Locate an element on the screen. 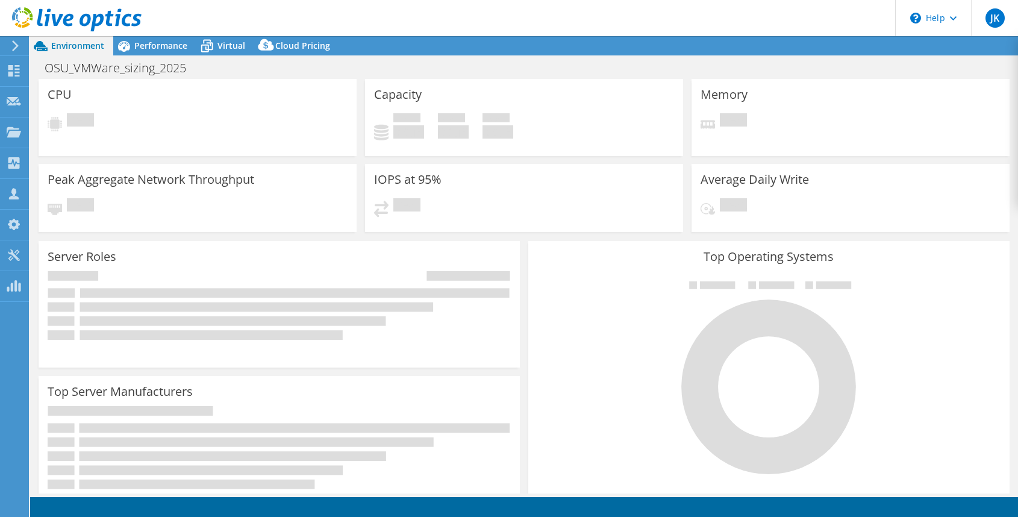 This screenshot has width=1018, height=517. span: Virtual is located at coordinates (231, 45).